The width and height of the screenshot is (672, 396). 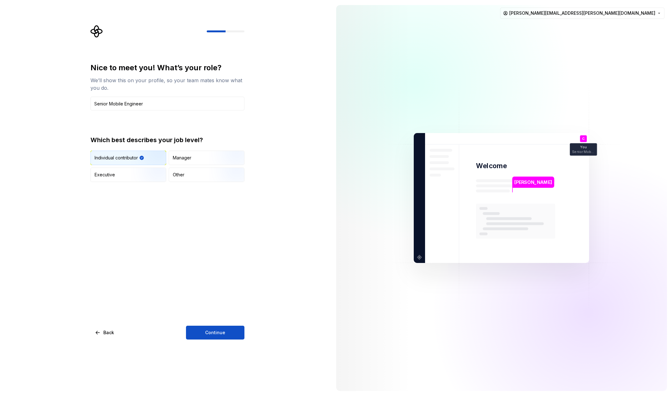 I want to click on button: Back, so click(x=105, y=333).